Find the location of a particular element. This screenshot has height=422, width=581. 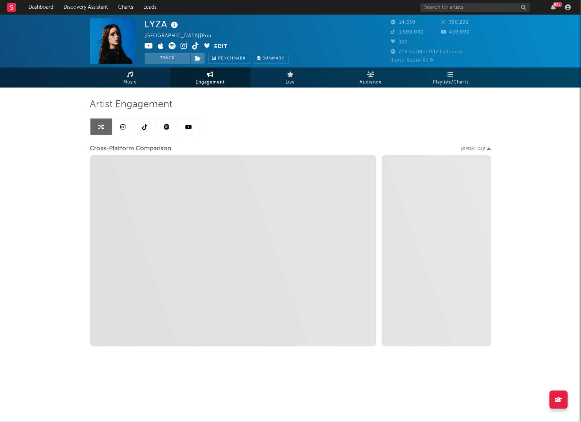

a: Live is located at coordinates (291, 77).